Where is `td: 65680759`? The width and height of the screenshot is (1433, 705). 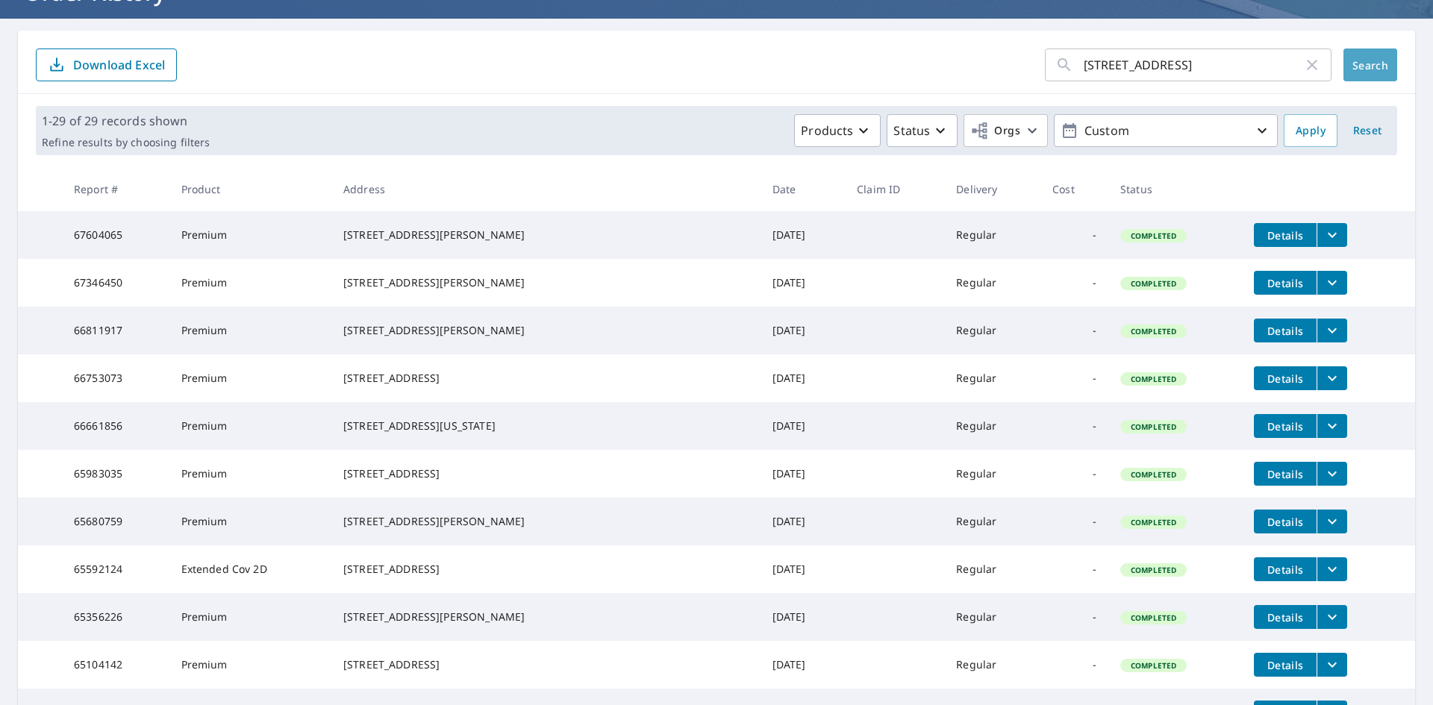
td: 65680759 is located at coordinates (115, 522).